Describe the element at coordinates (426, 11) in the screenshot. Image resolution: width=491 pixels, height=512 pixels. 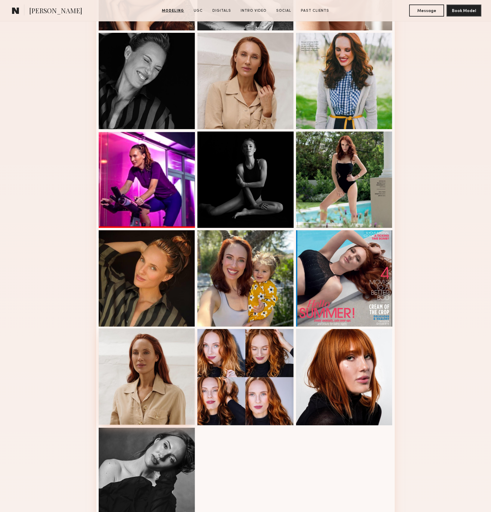
I see `button: Message` at that location.